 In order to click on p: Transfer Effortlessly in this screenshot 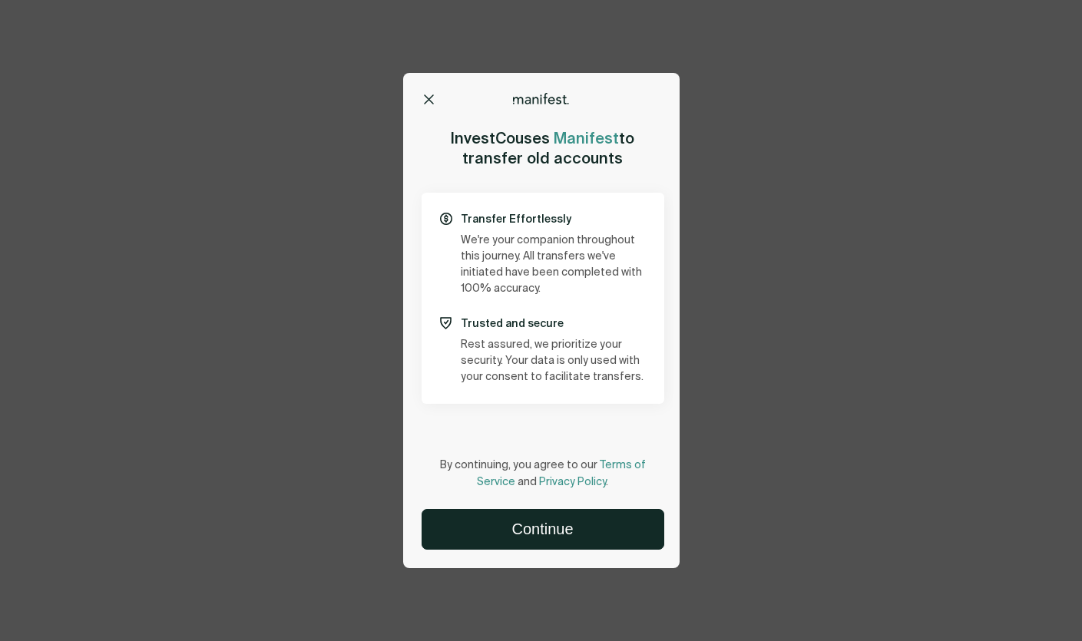, I will do `click(553, 219)`.